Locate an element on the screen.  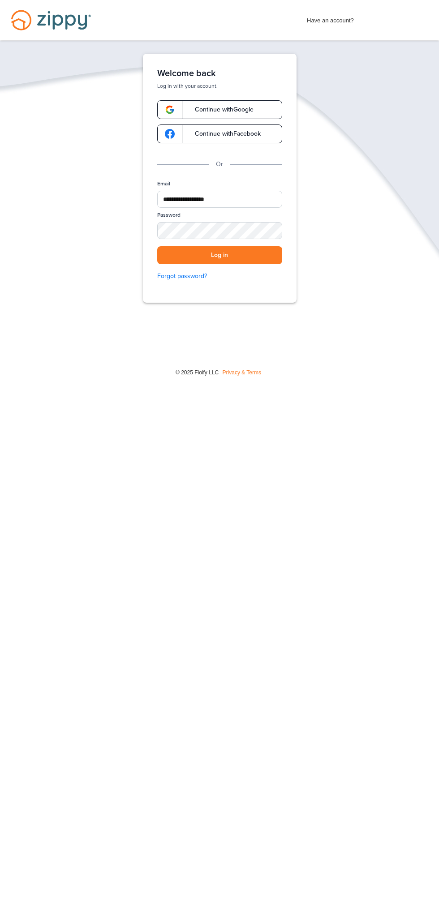
label: Email is located at coordinates (164, 184).